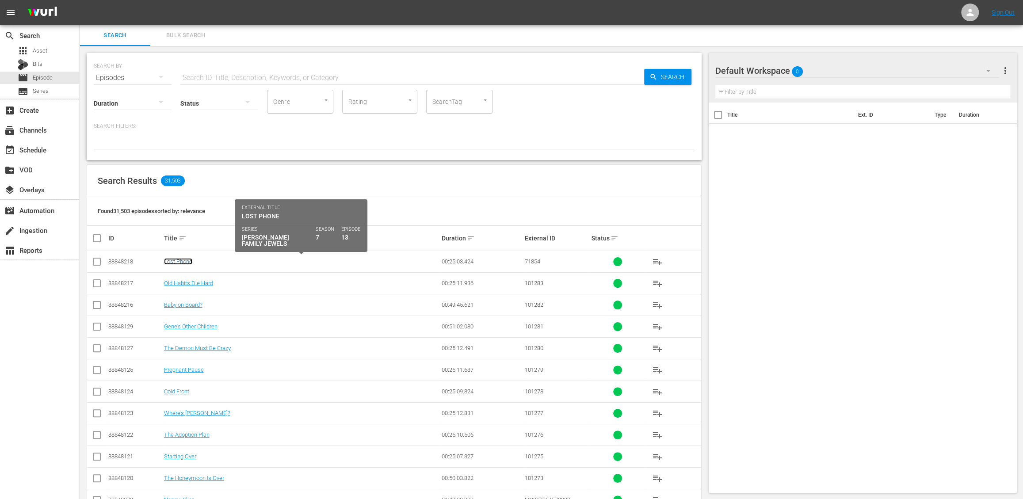 Image resolution: width=1023 pixels, height=499 pixels. Describe the element at coordinates (23, 78) in the screenshot. I see `span: Episode` at that location.